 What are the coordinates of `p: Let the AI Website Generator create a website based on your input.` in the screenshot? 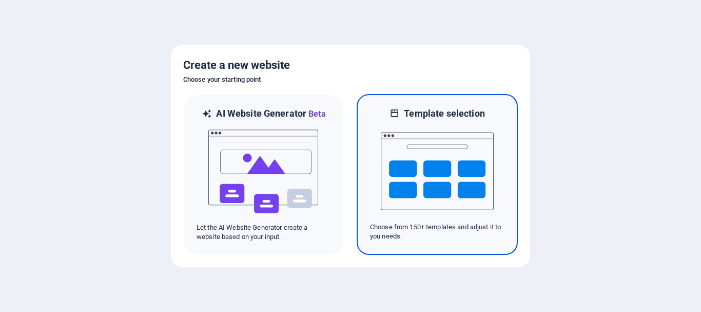 It's located at (264, 232).